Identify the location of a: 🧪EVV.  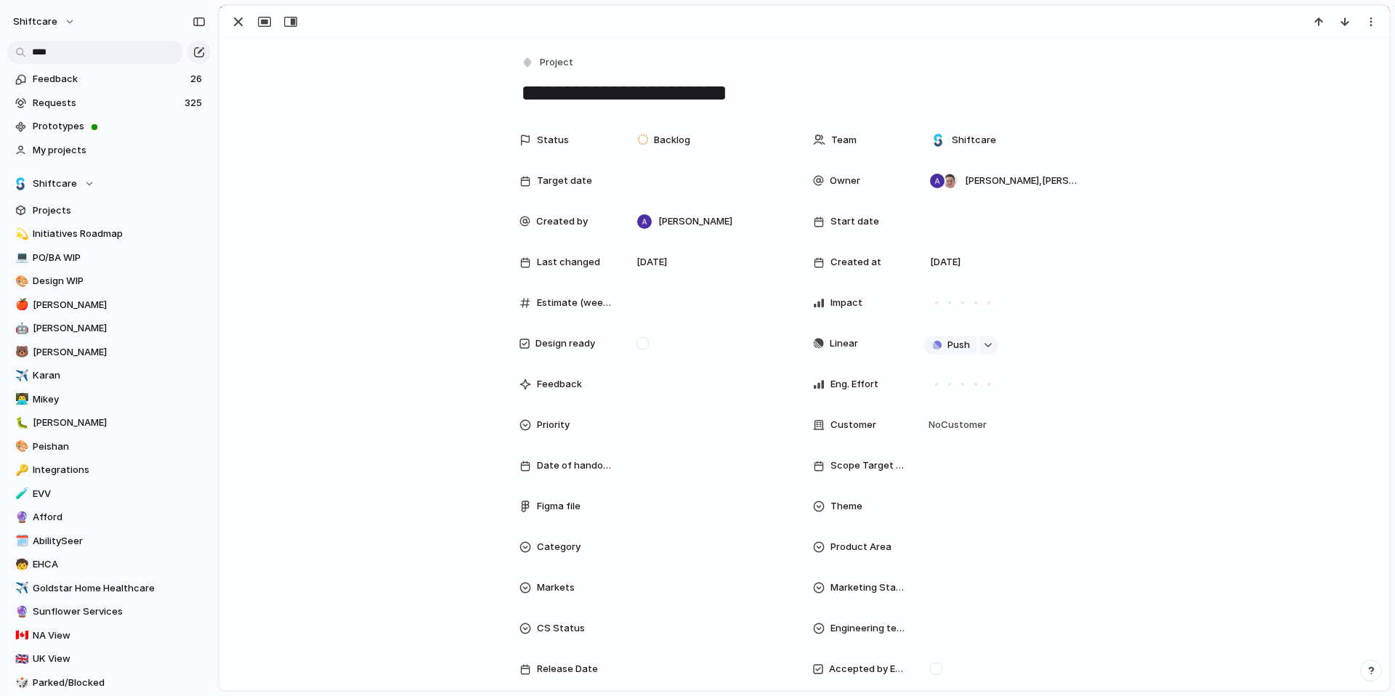
(109, 494).